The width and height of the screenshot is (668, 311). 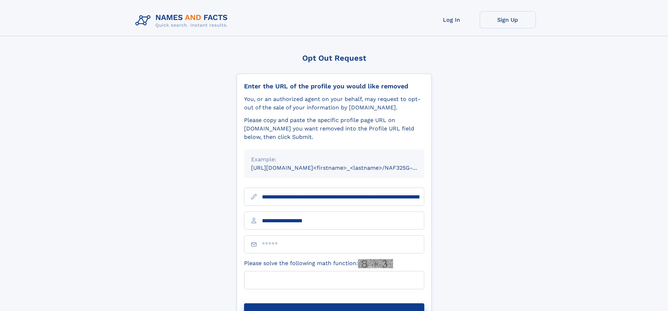 I want to click on label: Please solve the following math function:, so click(x=318, y=264).